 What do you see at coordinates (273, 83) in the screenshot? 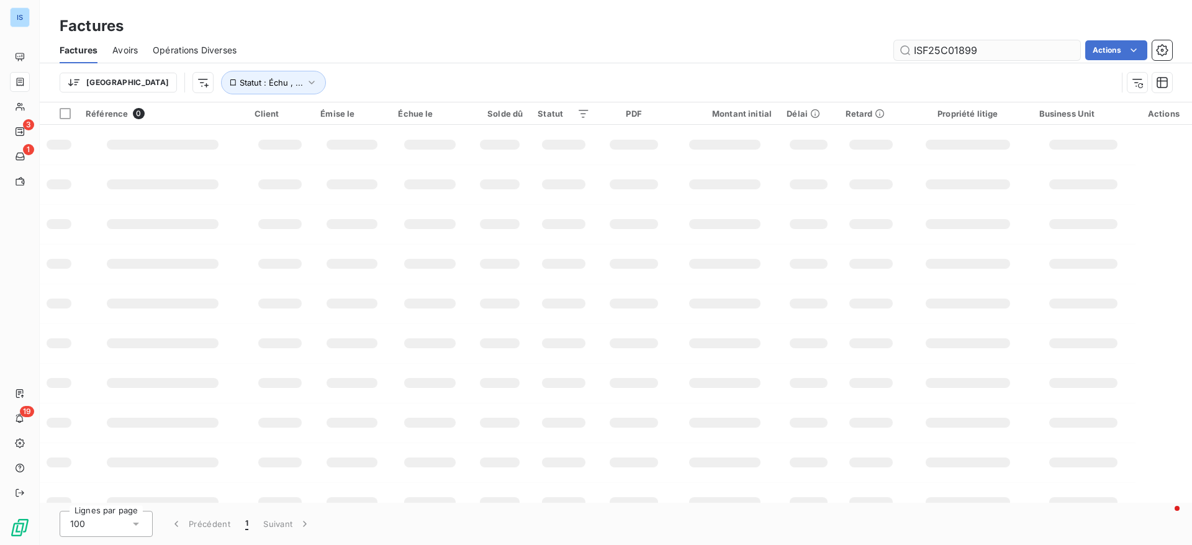
I see `button: Statut : Échu , ...` at bounding box center [273, 83].